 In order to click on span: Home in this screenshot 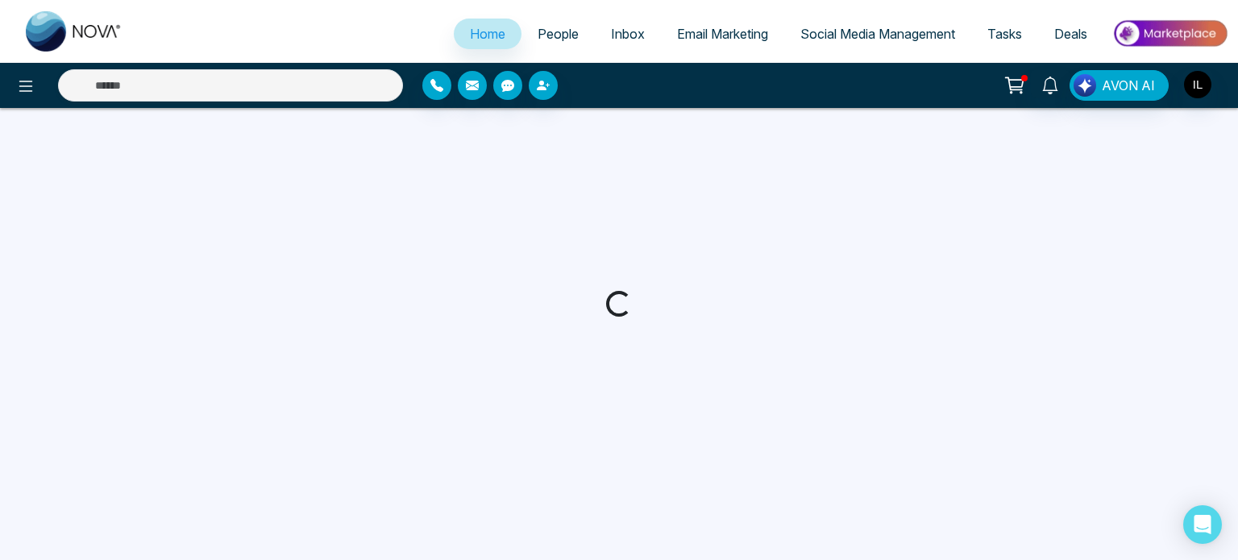, I will do `click(488, 34)`.